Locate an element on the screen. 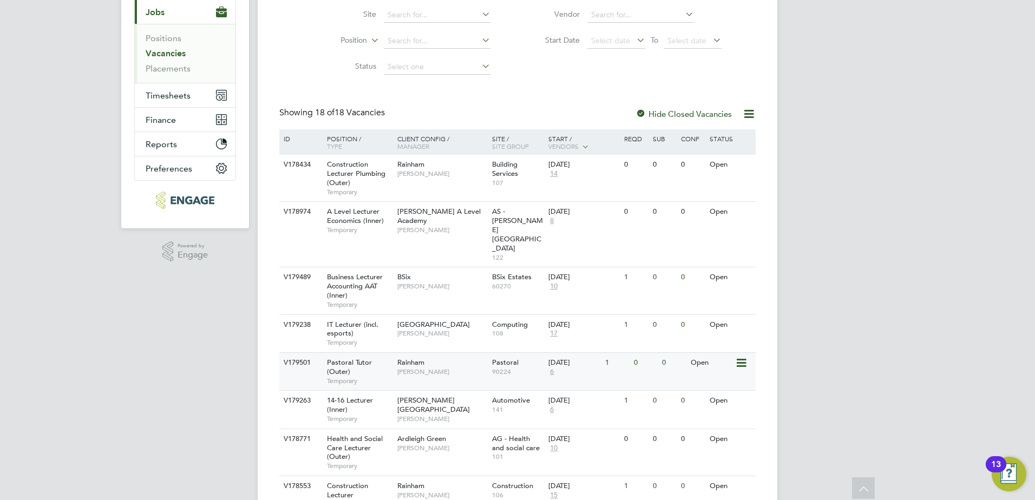 The image size is (1035, 500). div: Showing is located at coordinates (333, 113).